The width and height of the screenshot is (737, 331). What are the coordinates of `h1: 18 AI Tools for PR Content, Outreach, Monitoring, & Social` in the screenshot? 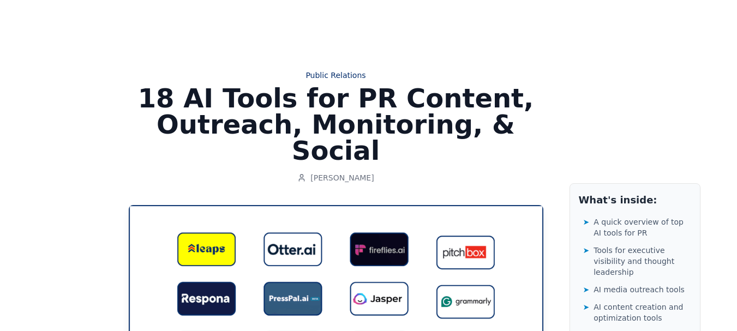 It's located at (336, 124).